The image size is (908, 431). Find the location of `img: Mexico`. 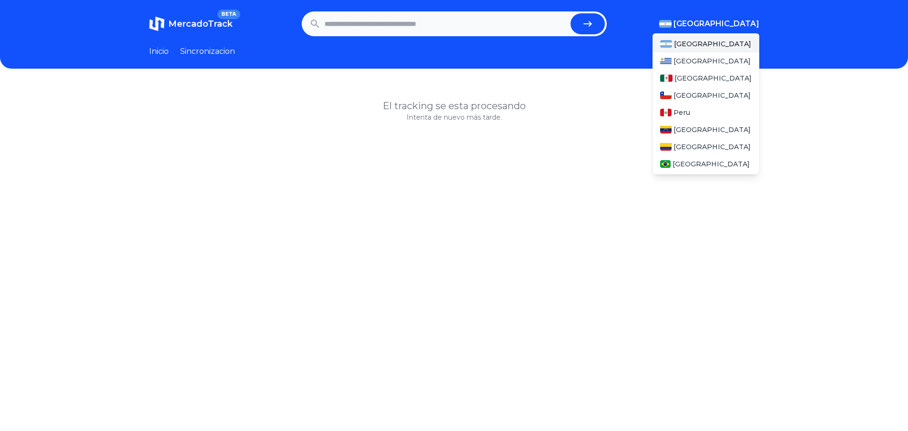

img: Mexico is located at coordinates (666, 78).